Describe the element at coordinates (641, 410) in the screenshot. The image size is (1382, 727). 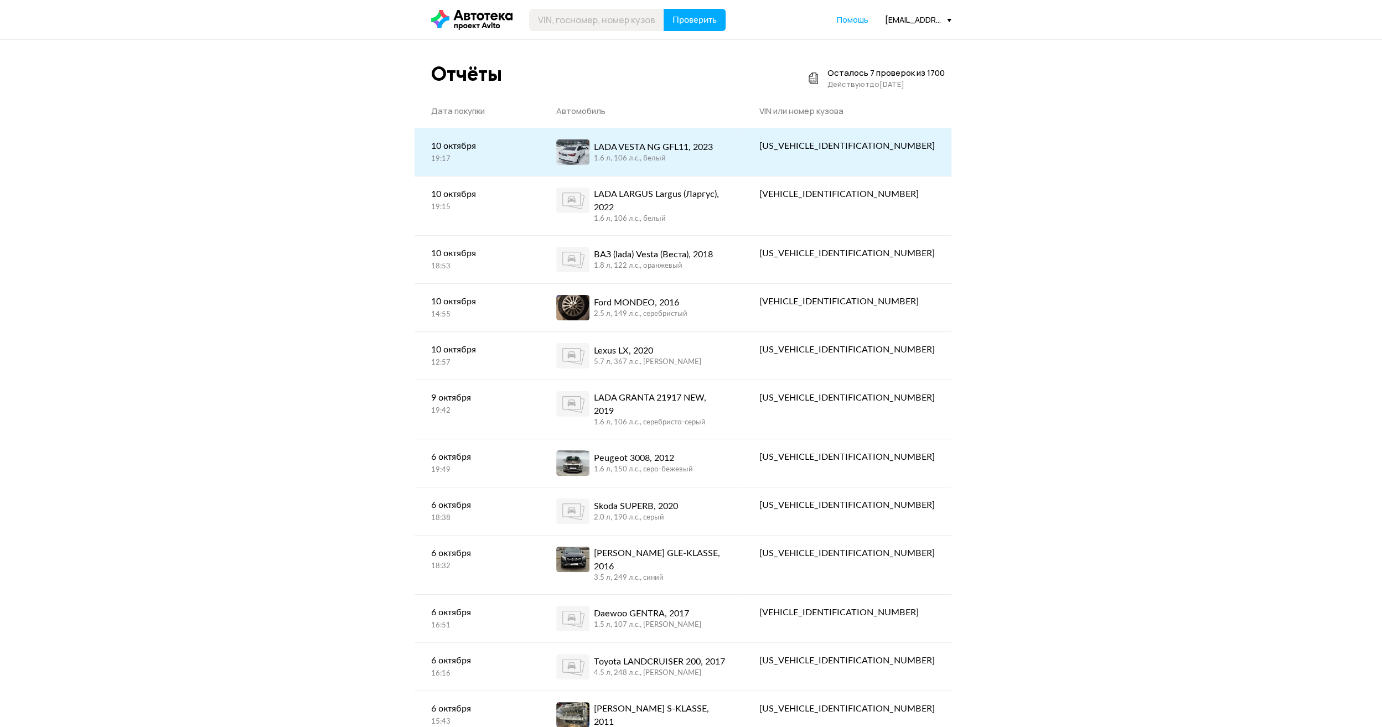
I see `a: LADA GRANTA 21917 NEW, 20191.6 л, 106 л.c., серебристо-серый` at that location.